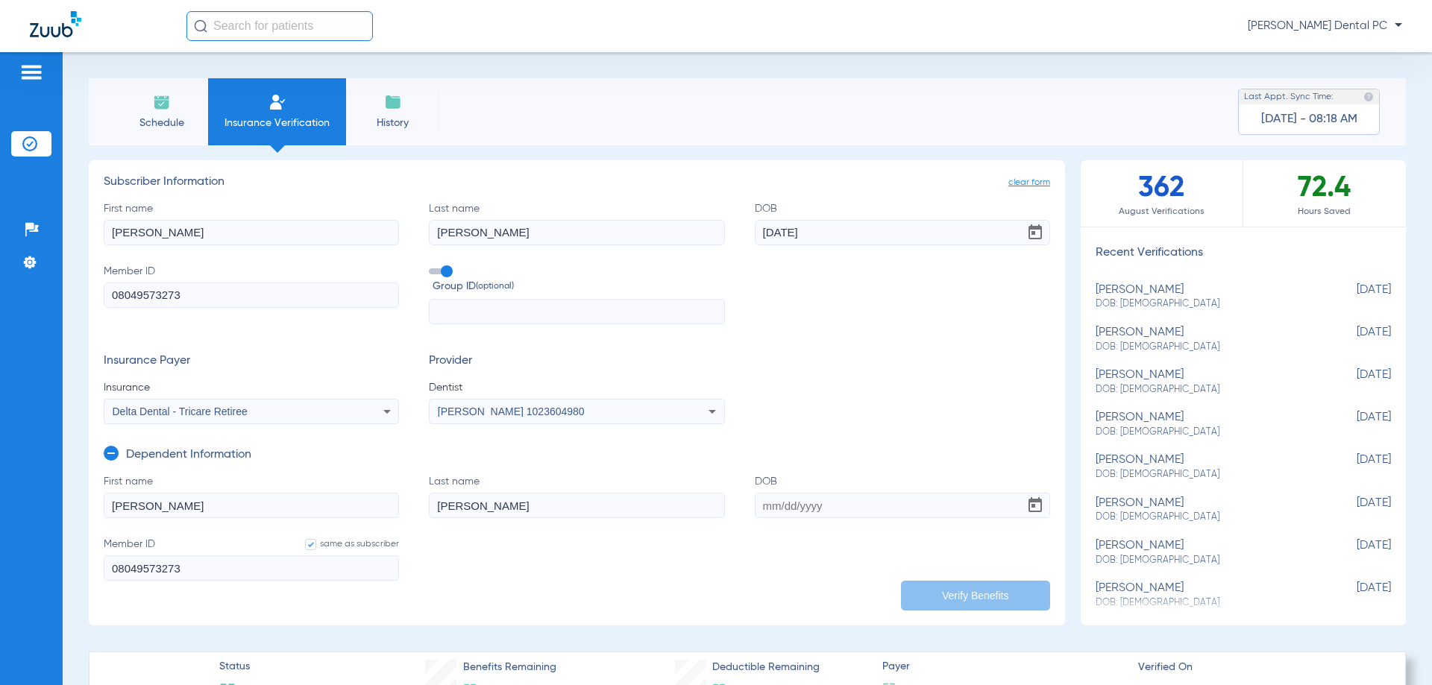 The height and width of the screenshot is (685, 1432). Describe the element at coordinates (162, 102) in the screenshot. I see `img: Schedule` at that location.